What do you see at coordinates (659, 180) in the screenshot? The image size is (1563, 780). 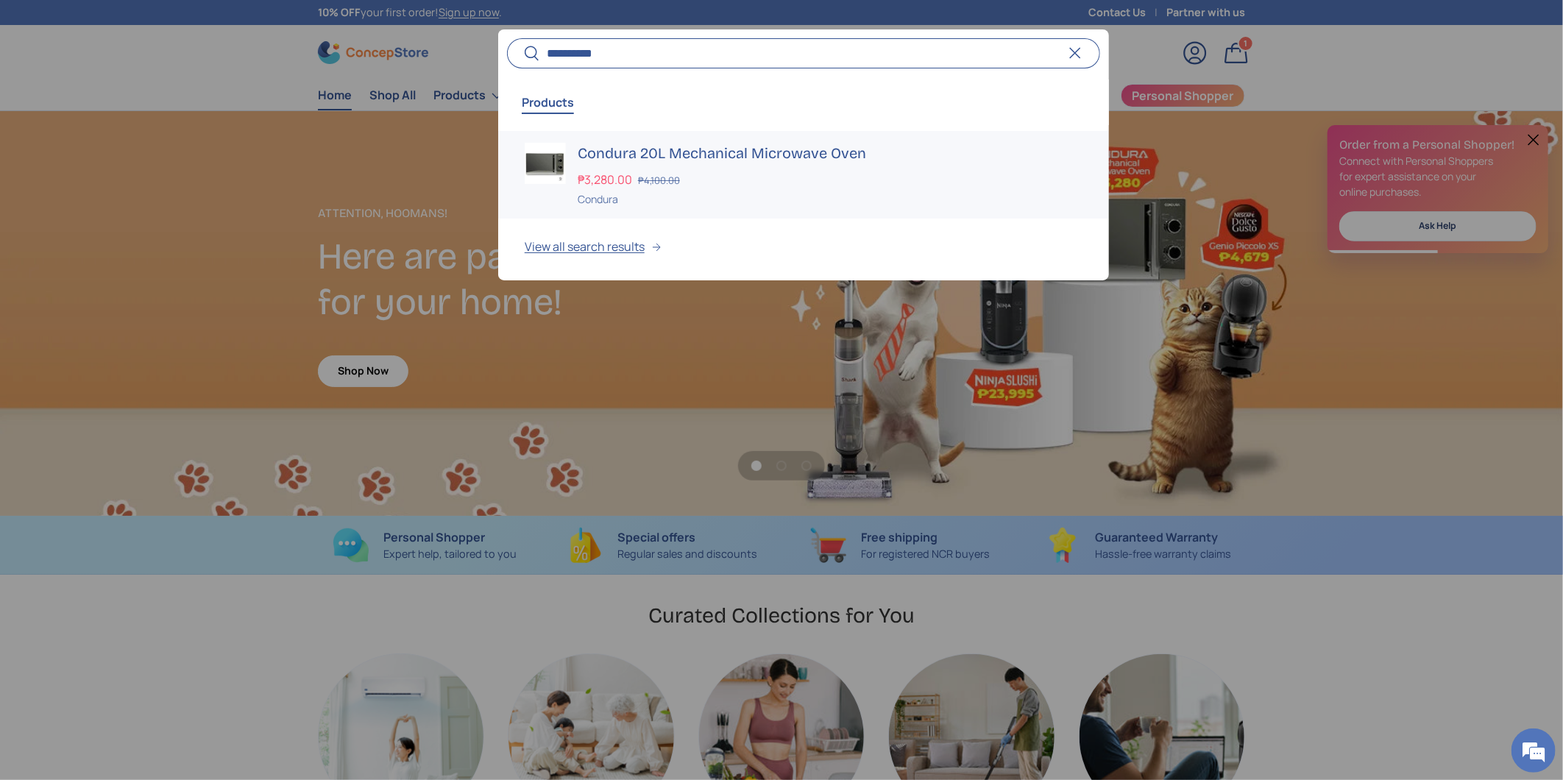 I see `s: ₱4,100.00` at bounding box center [659, 180].